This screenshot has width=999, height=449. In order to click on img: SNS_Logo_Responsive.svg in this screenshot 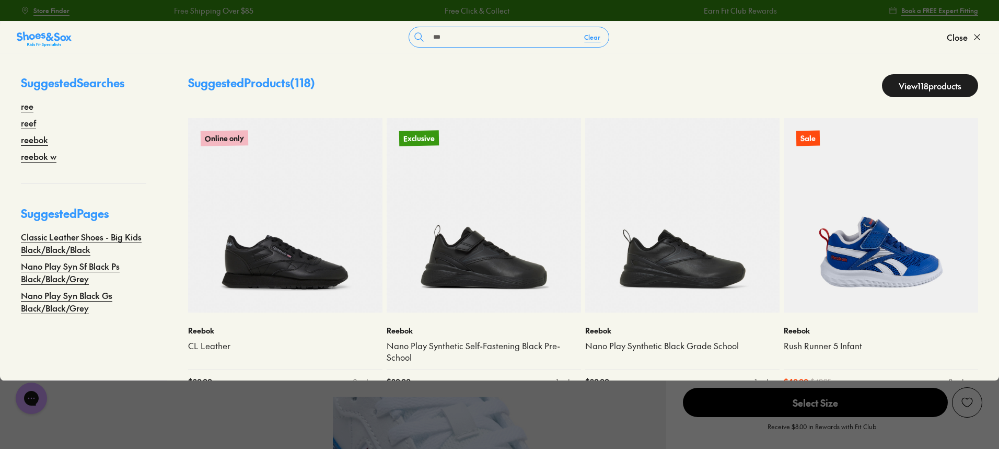, I will do `click(44, 39)`.